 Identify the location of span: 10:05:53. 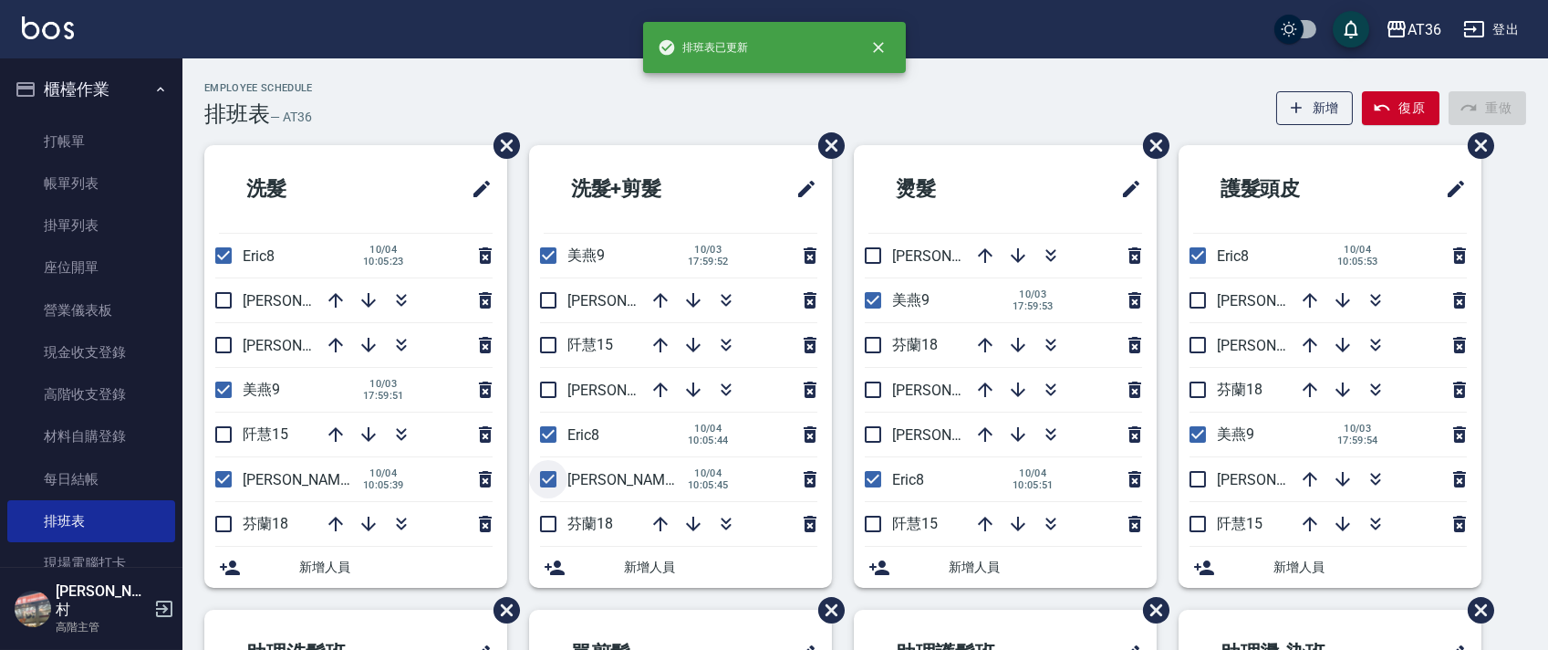
(1357, 261).